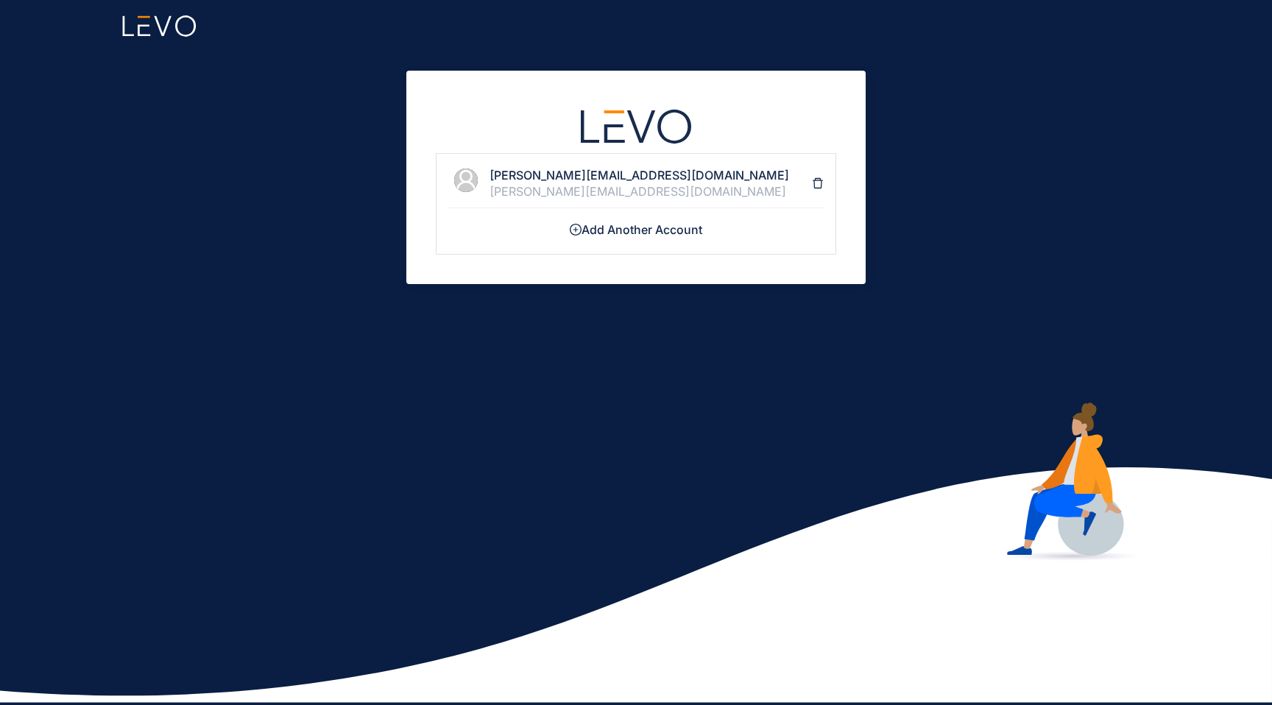 Image resolution: width=1272 pixels, height=705 pixels. Describe the element at coordinates (576, 230) in the screenshot. I see `span: plus-circle` at that location.